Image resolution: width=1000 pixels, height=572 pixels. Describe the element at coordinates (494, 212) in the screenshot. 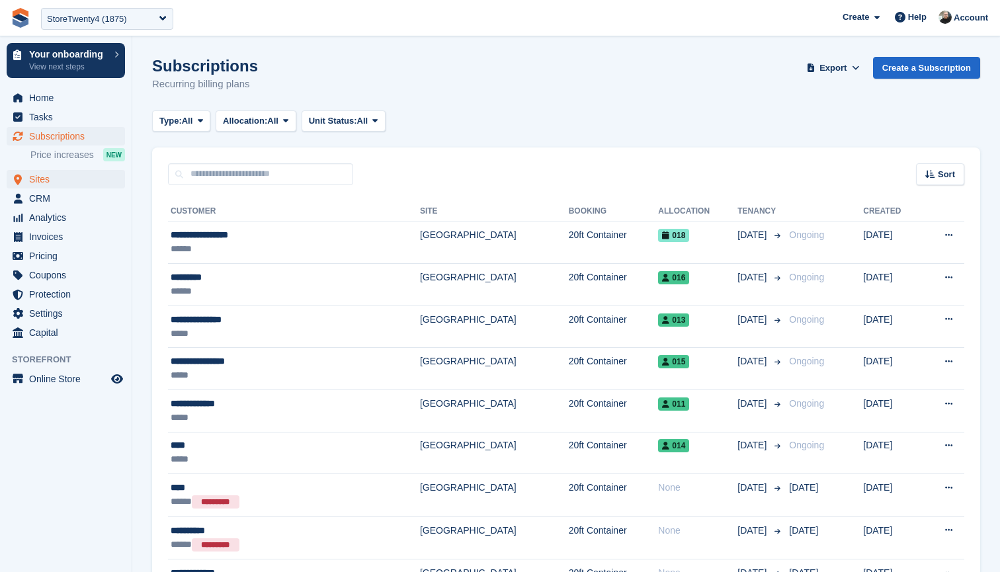

I see `th: Site` at that location.